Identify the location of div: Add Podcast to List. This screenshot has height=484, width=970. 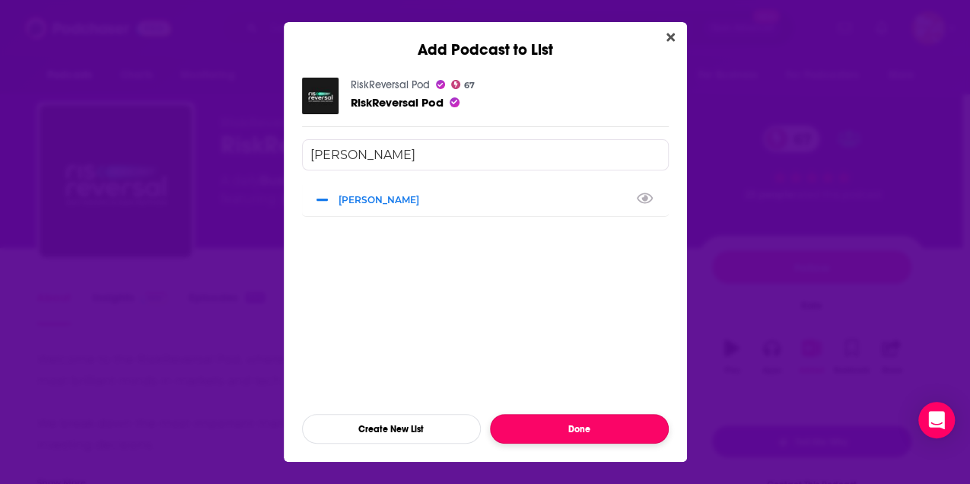
(485, 40).